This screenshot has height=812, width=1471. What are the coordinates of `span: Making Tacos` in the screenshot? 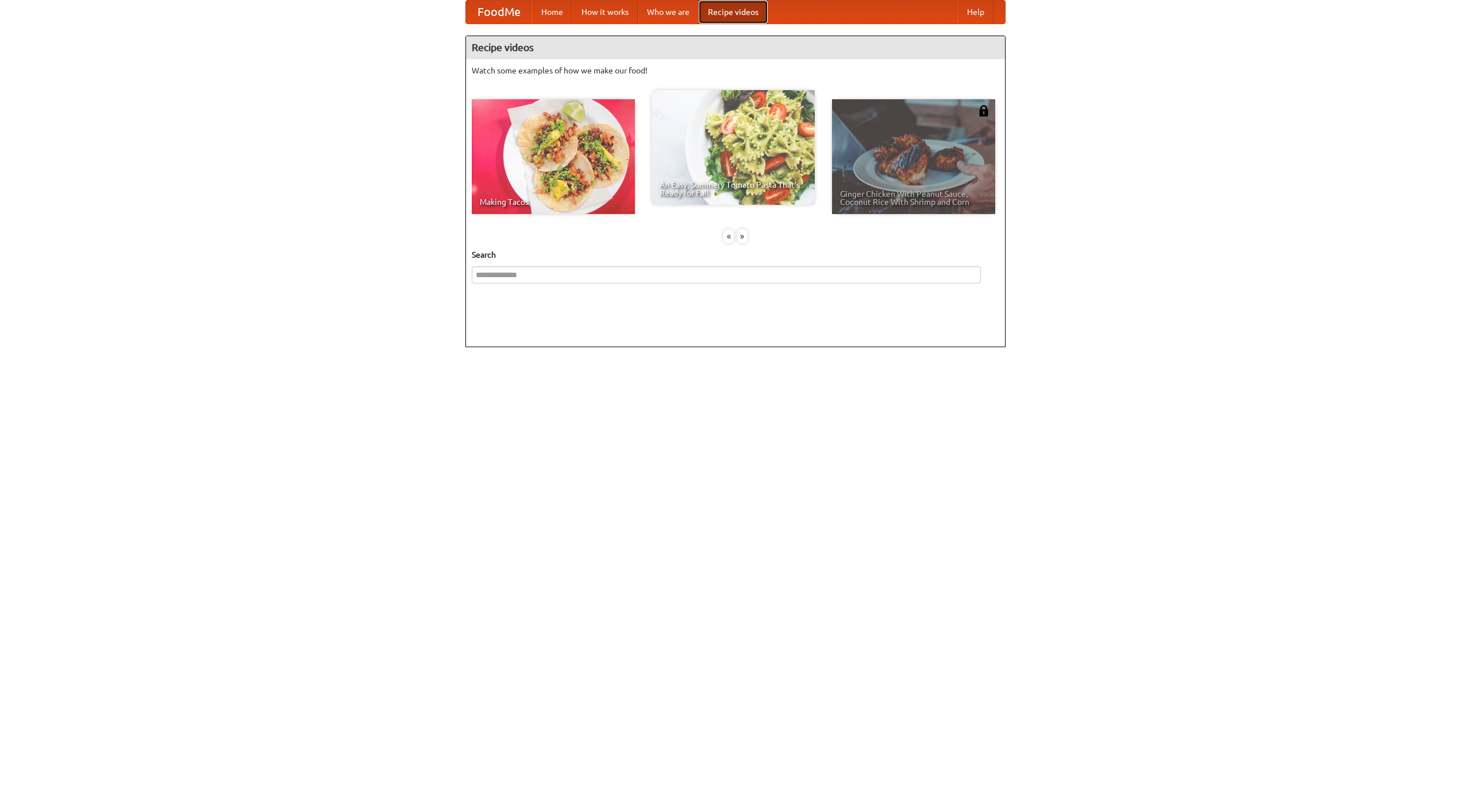 It's located at (553, 203).